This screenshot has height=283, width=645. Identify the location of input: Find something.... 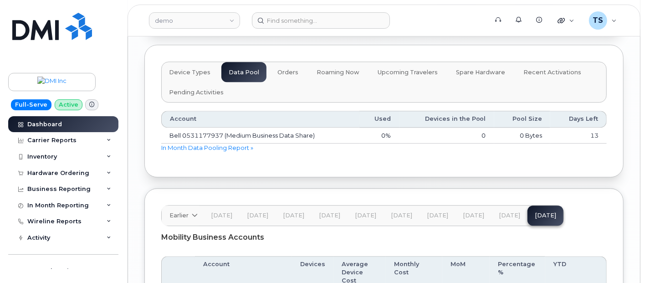
(321, 20).